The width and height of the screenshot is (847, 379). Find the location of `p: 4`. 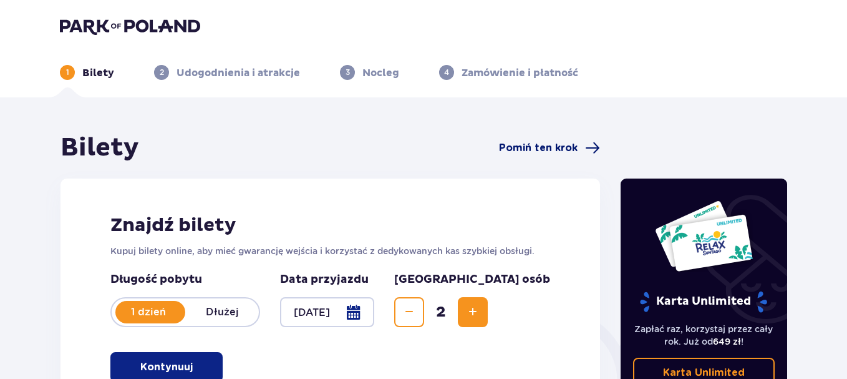

p: 4 is located at coordinates (447, 72).